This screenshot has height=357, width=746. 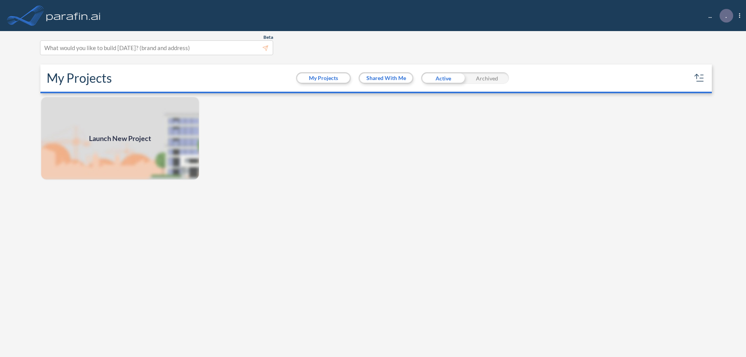 What do you see at coordinates (487, 78) in the screenshot?
I see `div: Archived` at bounding box center [487, 78].